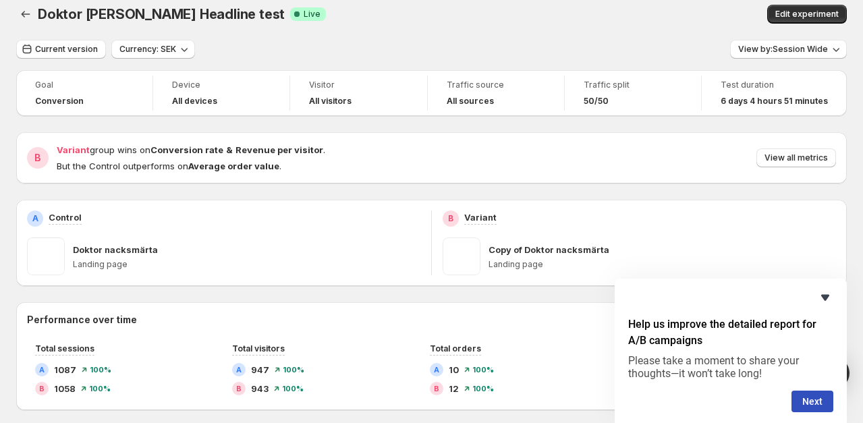 This screenshot has height=423, width=863. I want to click on p: Control, so click(65, 217).